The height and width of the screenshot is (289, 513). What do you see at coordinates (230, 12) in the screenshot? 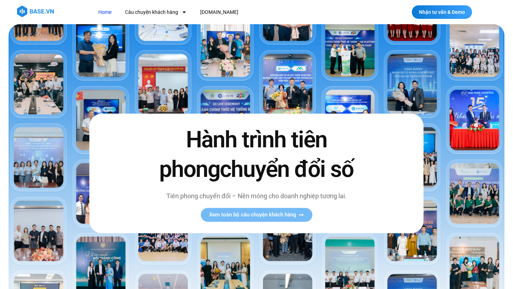
I see `nav: Menu` at bounding box center [230, 12].